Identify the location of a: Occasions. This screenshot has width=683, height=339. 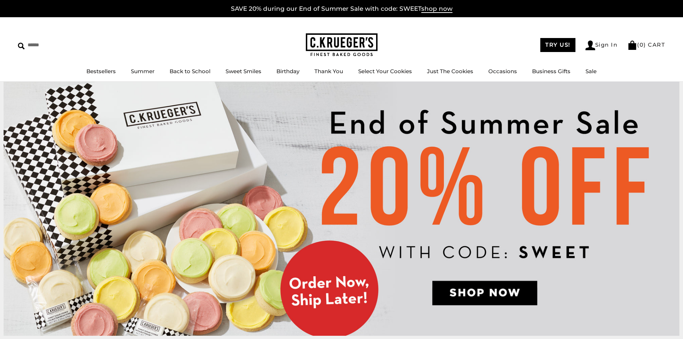
(502, 71).